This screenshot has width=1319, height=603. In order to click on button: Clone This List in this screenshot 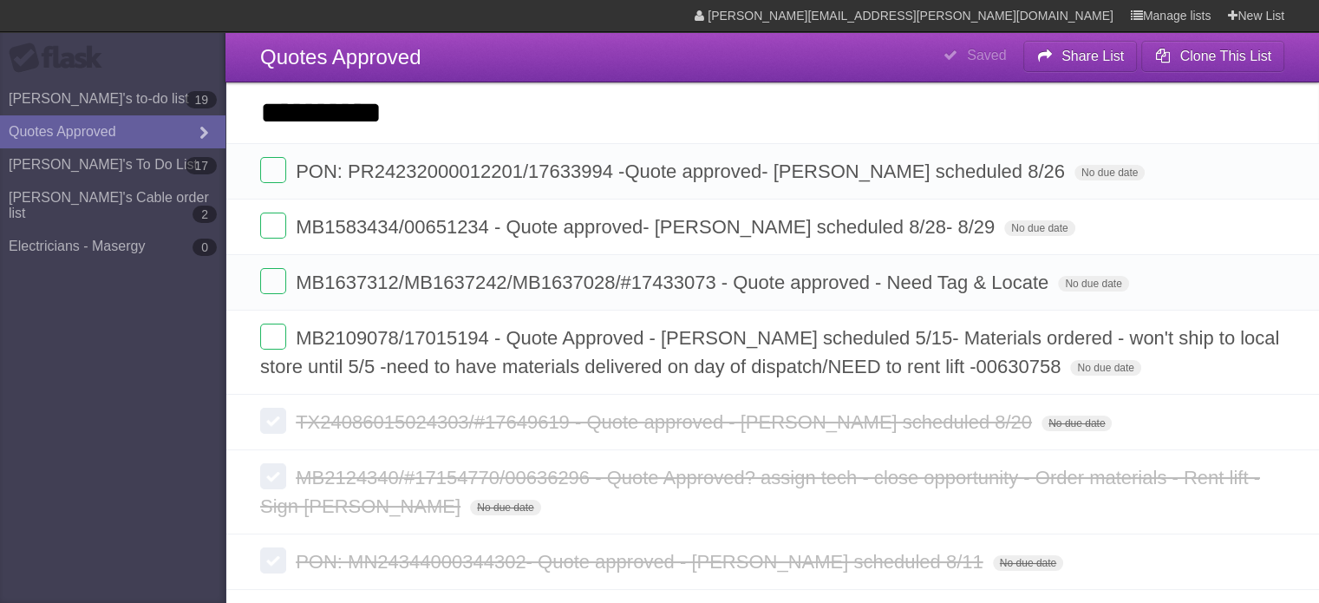, I will do `click(1213, 56)`.